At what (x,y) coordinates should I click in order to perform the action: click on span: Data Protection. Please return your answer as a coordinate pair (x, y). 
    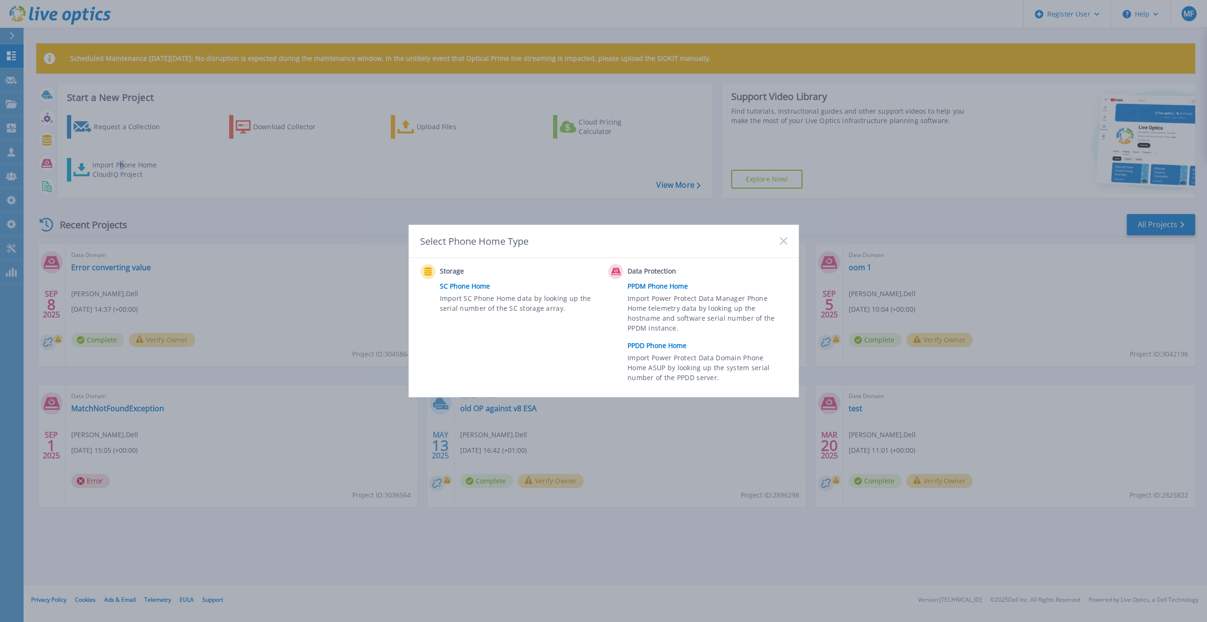
    Looking at the image, I should click on (674, 272).